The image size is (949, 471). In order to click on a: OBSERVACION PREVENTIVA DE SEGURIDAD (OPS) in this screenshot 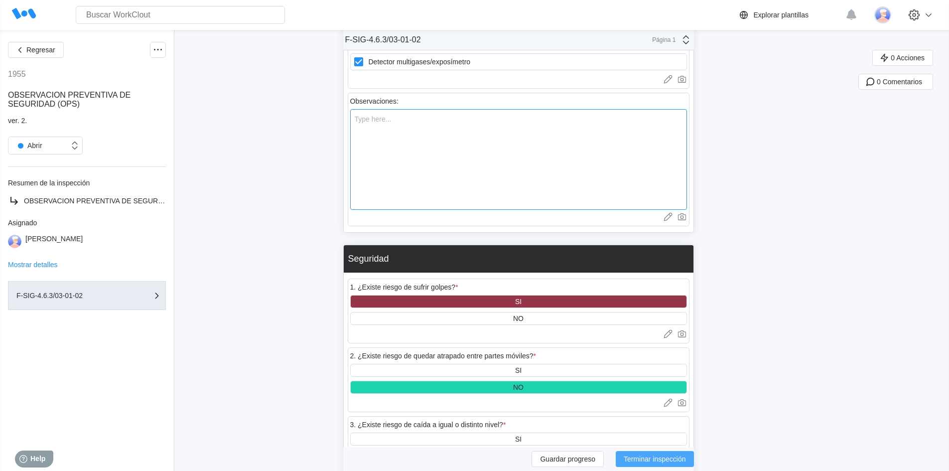, I will do `click(87, 201)`.